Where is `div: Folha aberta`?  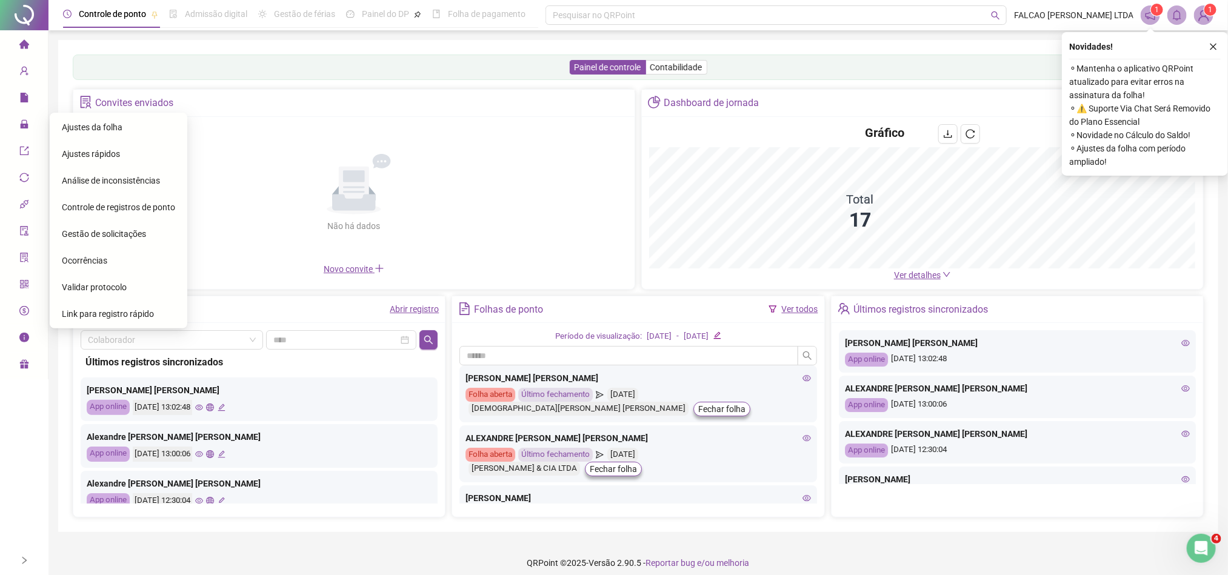
div: Folha aberta is located at coordinates (490, 454).